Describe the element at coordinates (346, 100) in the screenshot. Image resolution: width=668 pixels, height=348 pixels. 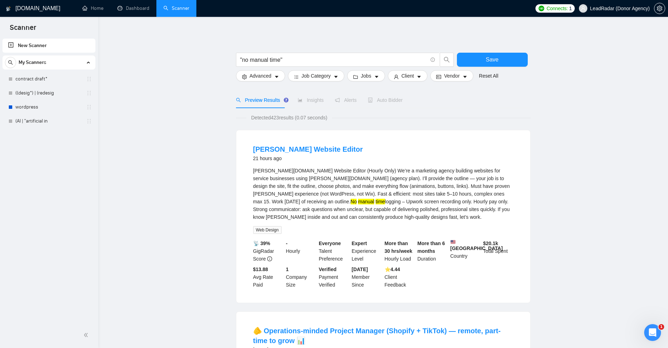
I see `span: Alerts` at that location.